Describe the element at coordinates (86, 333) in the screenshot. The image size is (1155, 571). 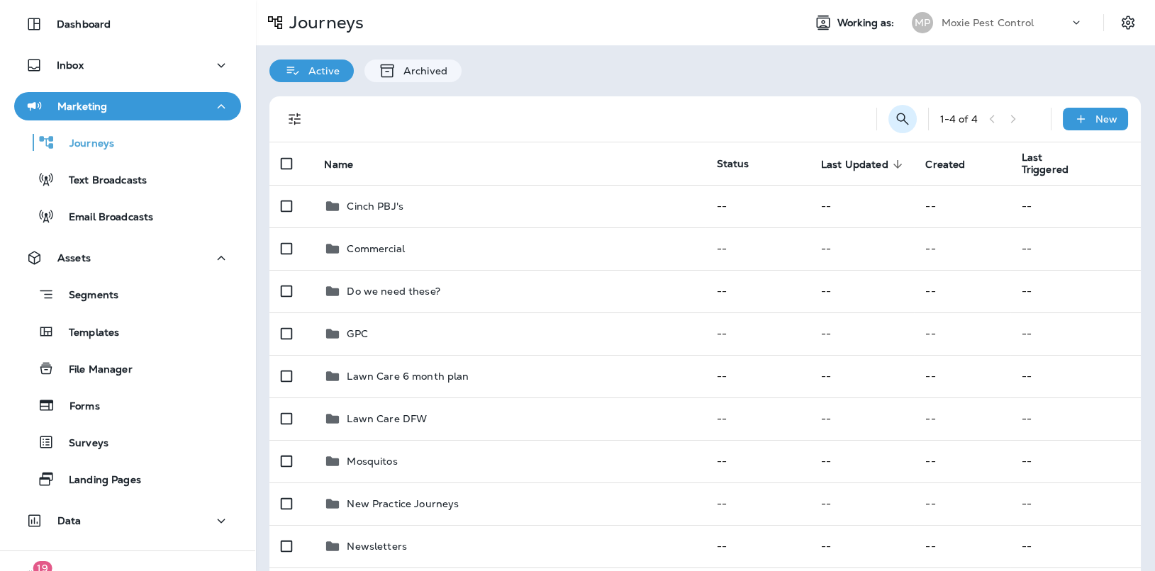
I see `p: Templates` at that location.